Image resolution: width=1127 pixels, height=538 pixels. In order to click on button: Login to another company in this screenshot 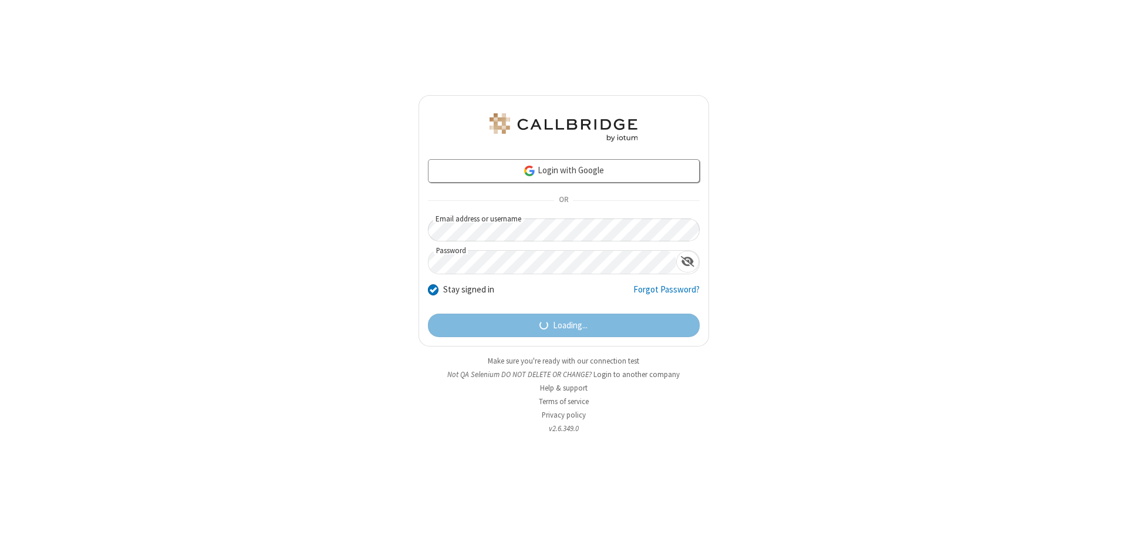, I will do `click(636, 374)`.